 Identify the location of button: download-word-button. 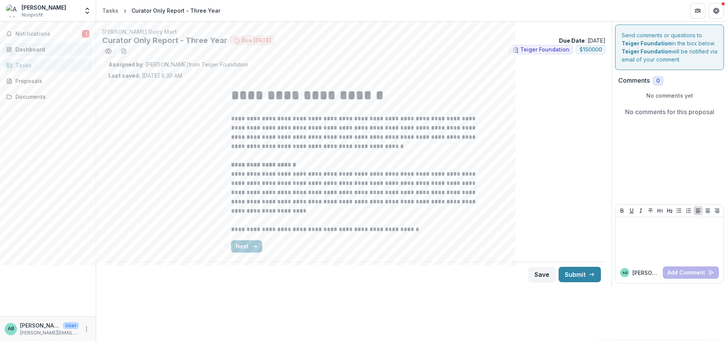
(124, 51).